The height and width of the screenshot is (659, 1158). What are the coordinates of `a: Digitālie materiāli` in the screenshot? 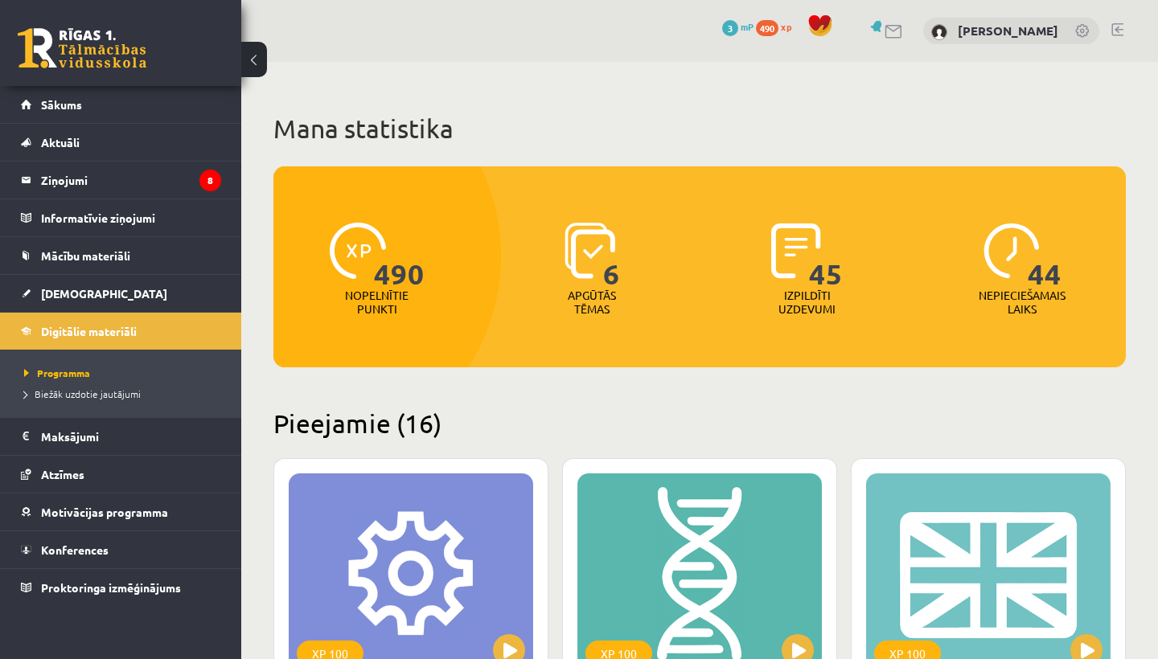 It's located at (121, 331).